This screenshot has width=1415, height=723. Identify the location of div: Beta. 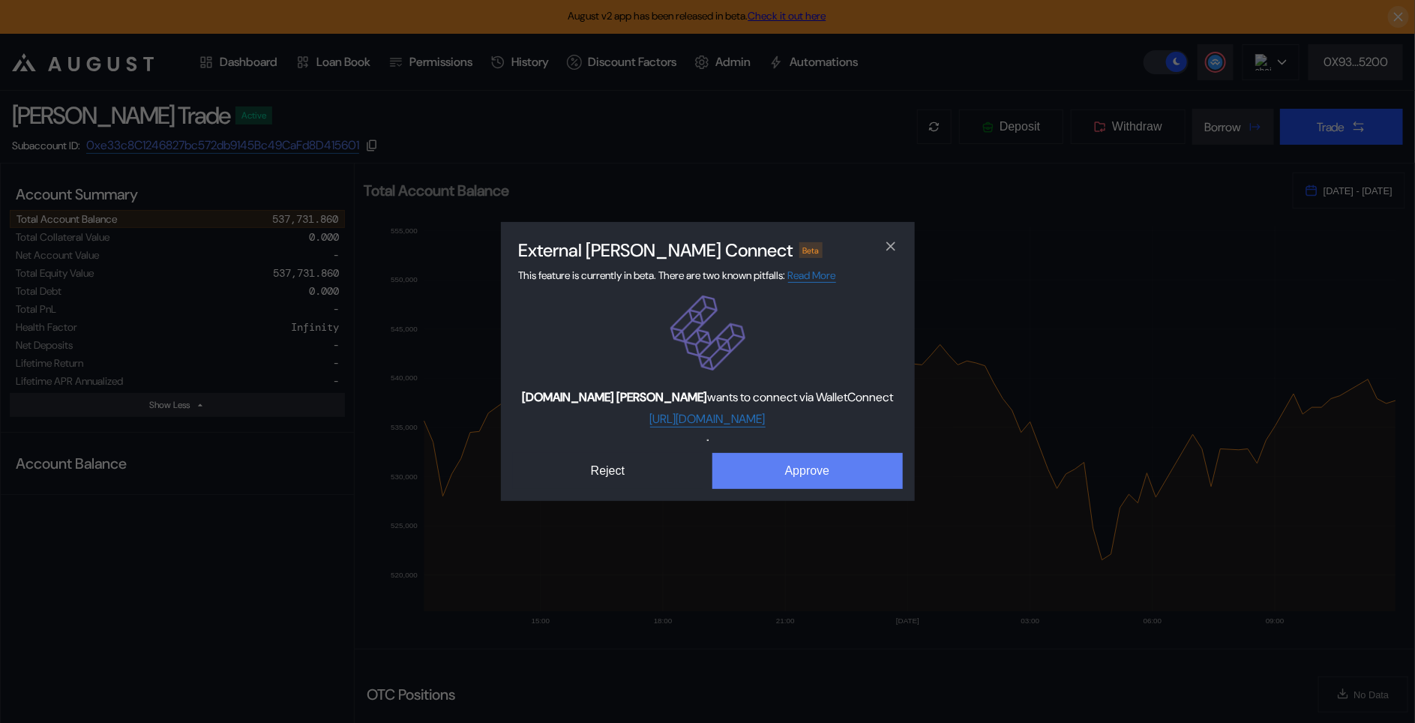
(811, 250).